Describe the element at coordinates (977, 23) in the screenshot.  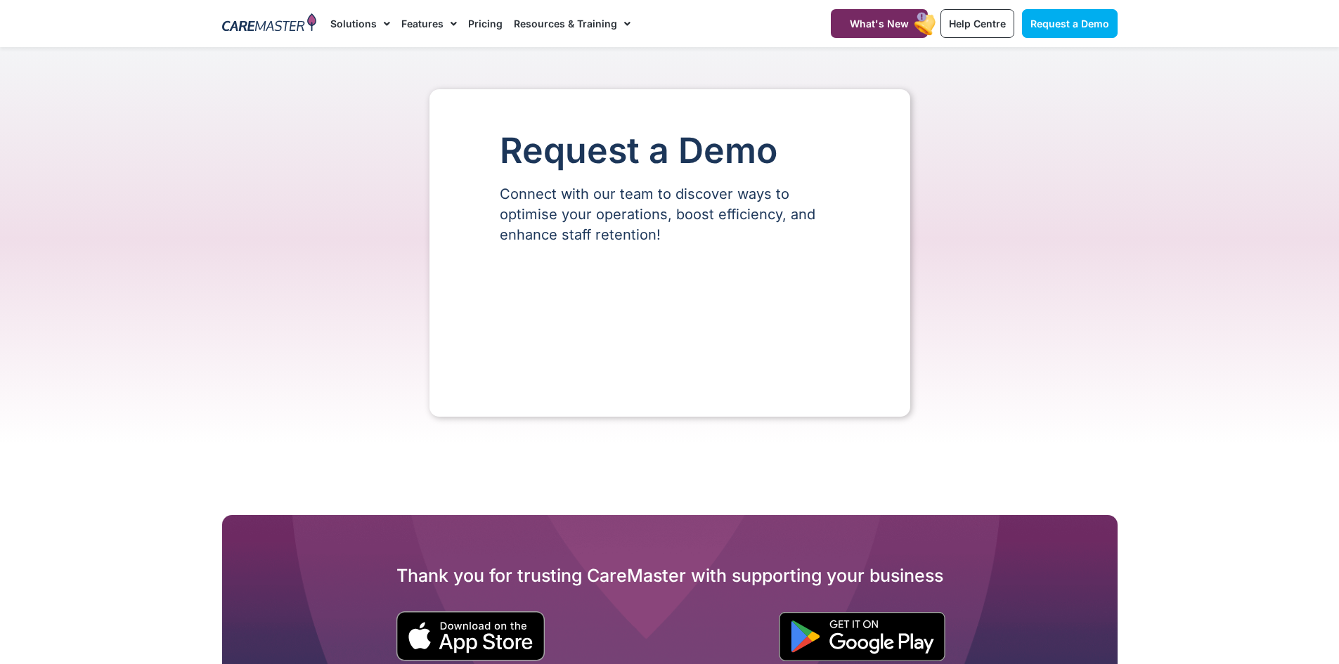
I see `span: Help Centre` at that location.